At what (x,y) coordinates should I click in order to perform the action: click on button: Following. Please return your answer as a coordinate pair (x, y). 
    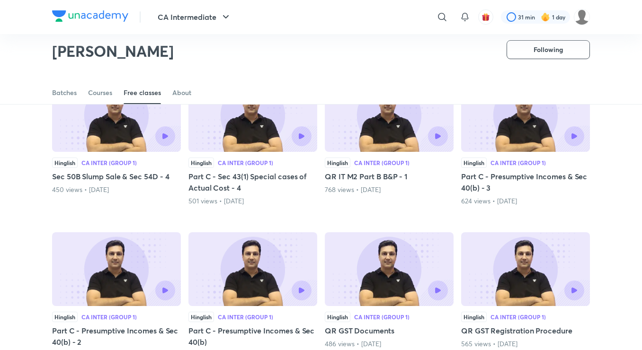
    Looking at the image, I should click on (548, 50).